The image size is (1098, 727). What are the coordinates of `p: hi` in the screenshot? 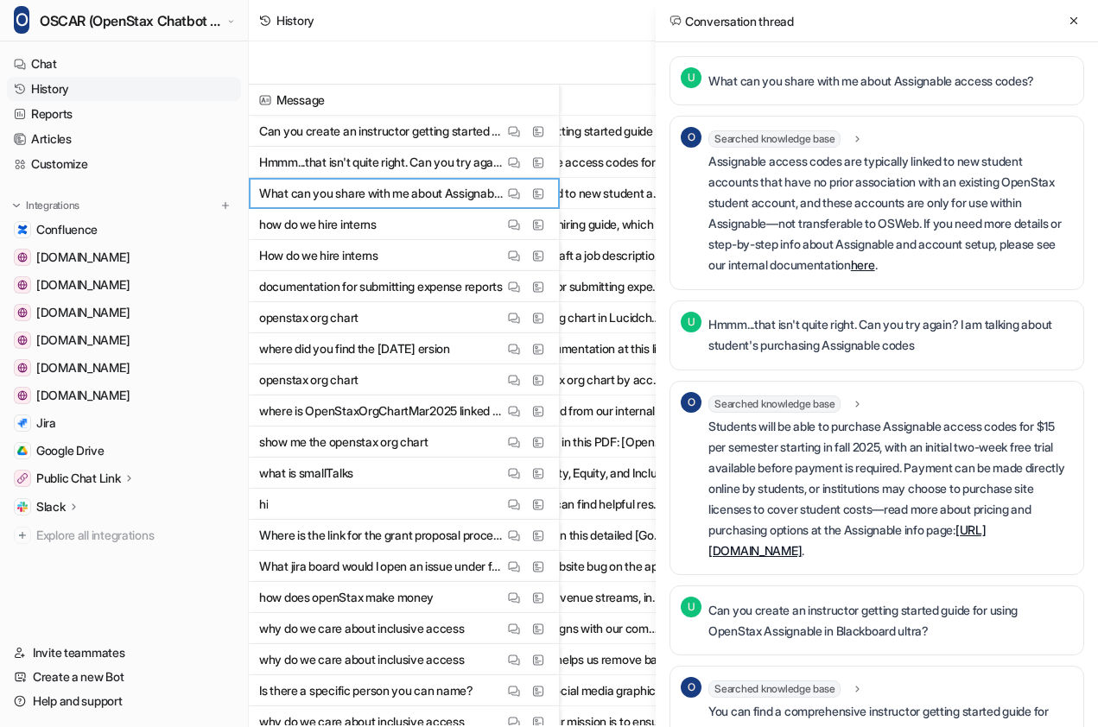 It's located at (263, 504).